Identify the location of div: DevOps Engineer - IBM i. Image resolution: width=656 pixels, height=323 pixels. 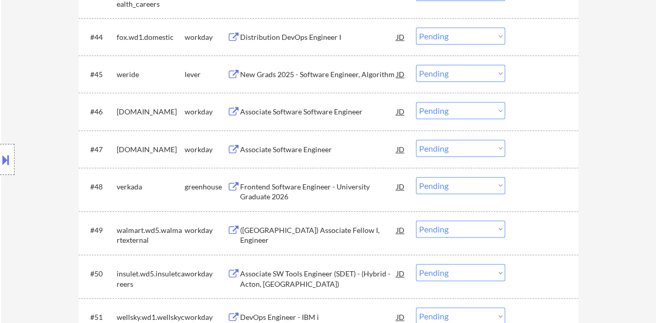
(318, 318).